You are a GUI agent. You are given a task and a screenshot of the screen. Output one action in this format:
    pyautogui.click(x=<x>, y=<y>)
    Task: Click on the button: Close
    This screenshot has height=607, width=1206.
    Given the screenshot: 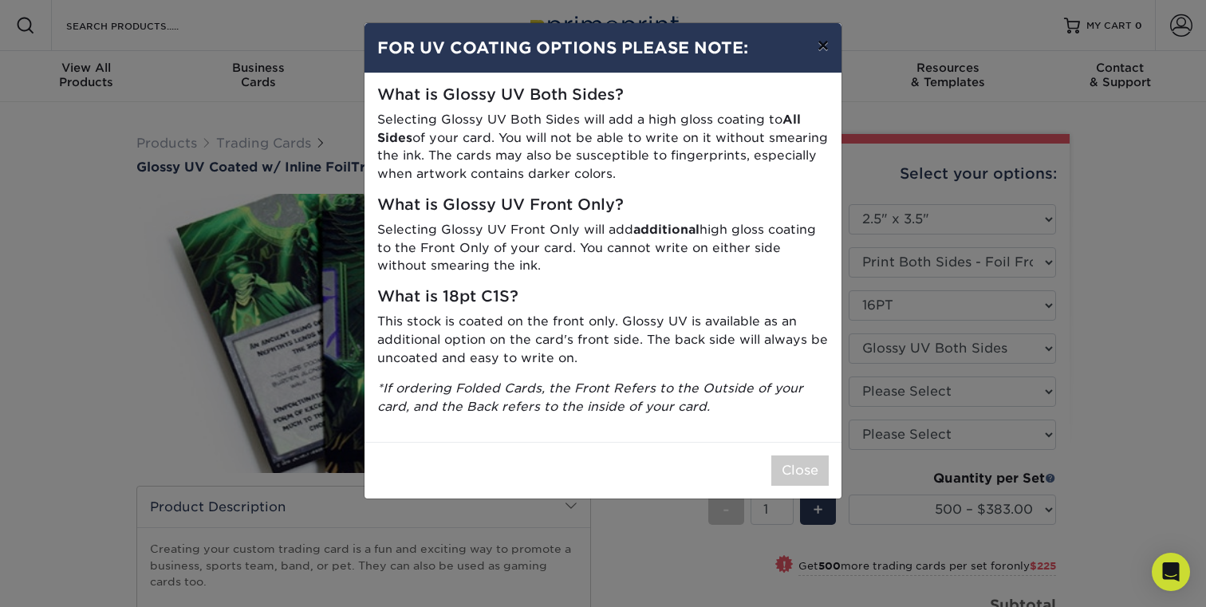 What is the action you would take?
    pyautogui.click(x=800, y=470)
    